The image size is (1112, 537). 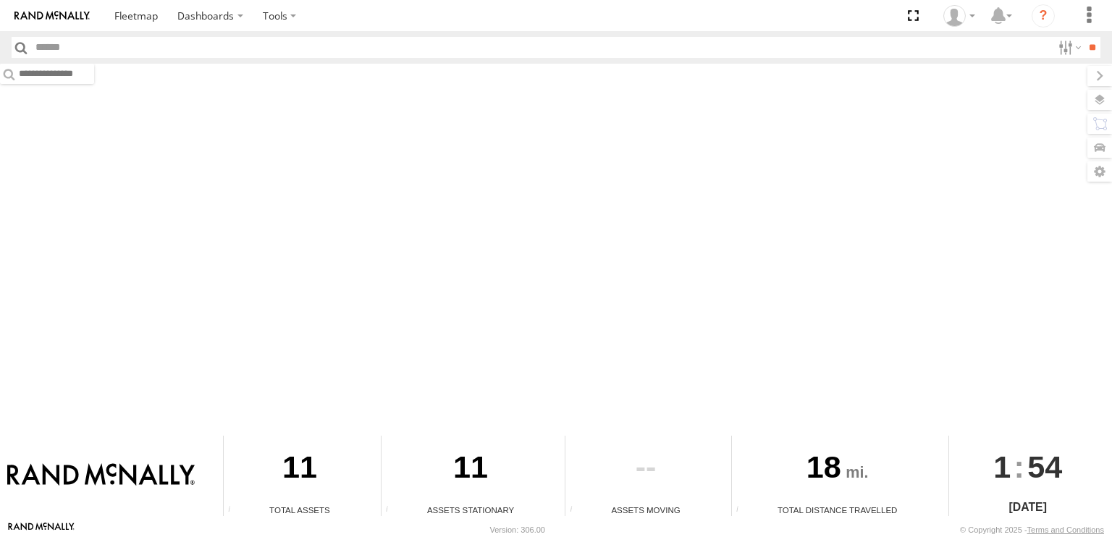 What do you see at coordinates (837, 470) in the screenshot?
I see `div: 18` at bounding box center [837, 470].